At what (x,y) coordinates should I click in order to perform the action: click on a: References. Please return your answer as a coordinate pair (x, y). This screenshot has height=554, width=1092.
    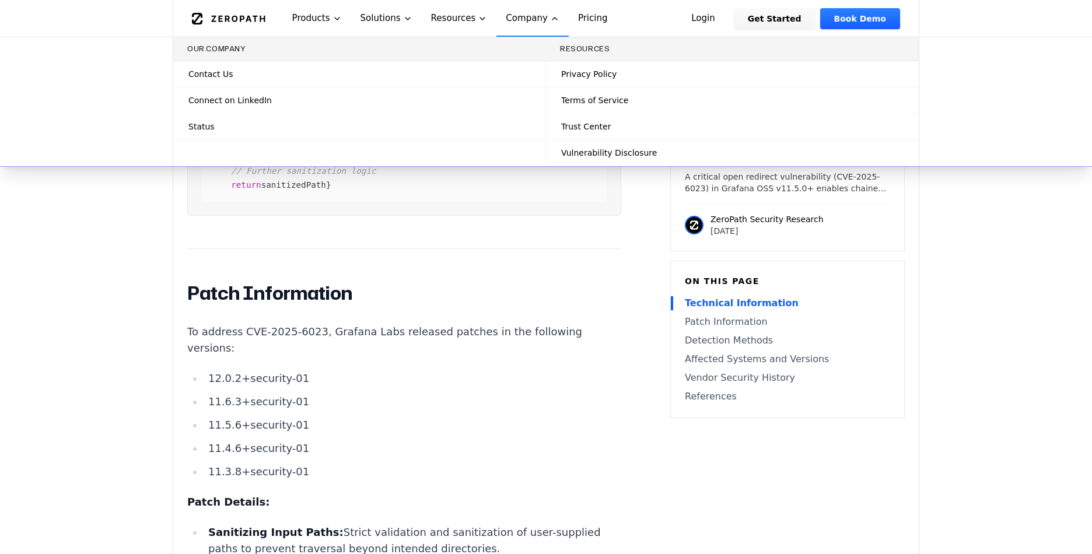
    Looking at the image, I should click on (787, 397).